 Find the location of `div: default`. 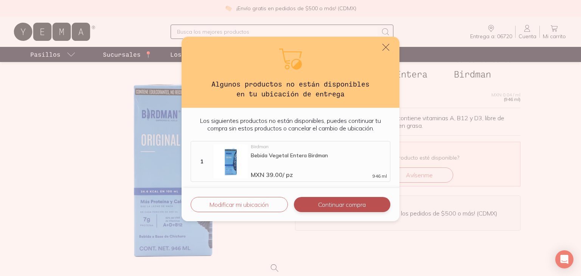

div: default is located at coordinates (291, 129).